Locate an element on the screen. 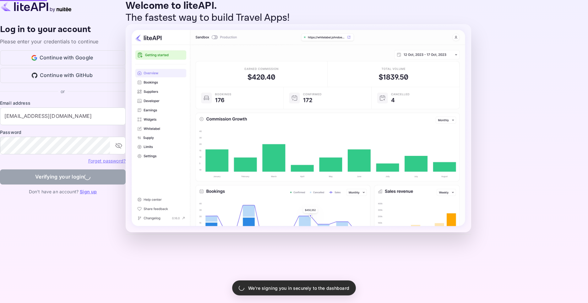 The height and width of the screenshot is (303, 588). a: Forget password? is located at coordinates (107, 161).